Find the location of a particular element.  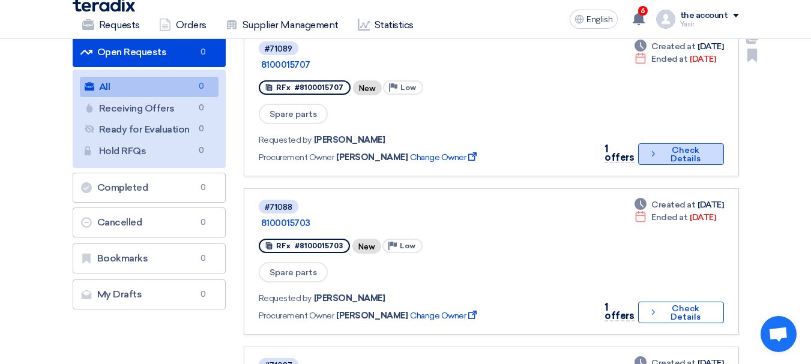

a: Requests is located at coordinates (111, 25).